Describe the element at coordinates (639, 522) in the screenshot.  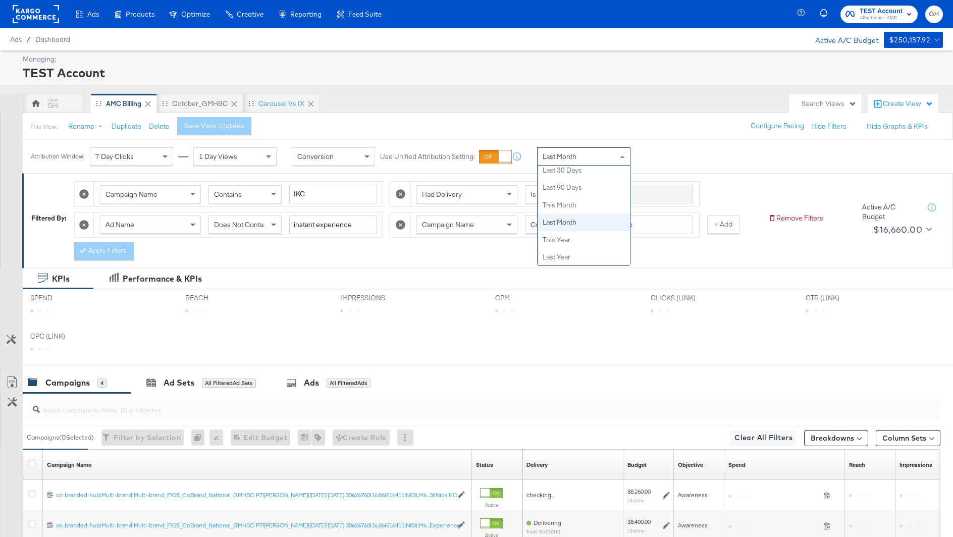
I see `div: $8,400.00` at that location.